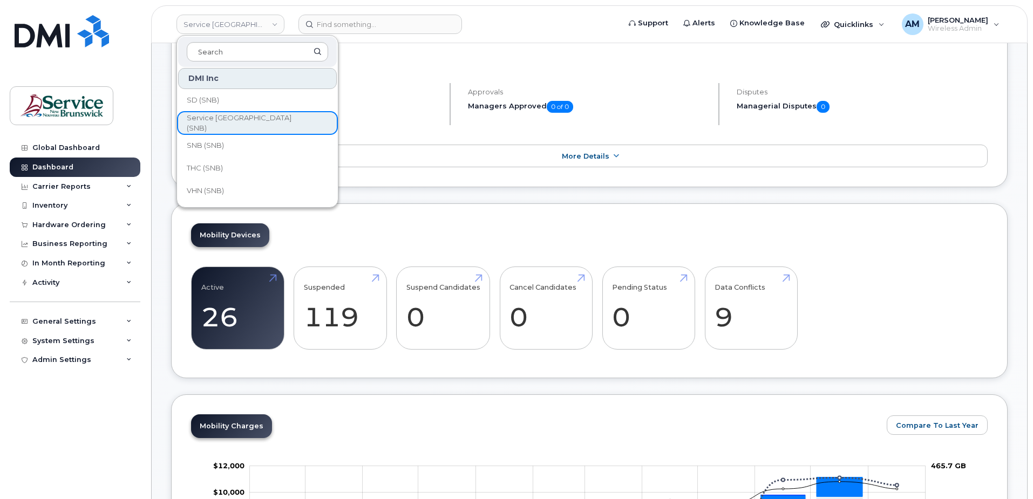 The height and width of the screenshot is (499, 1033). Describe the element at coordinates (443, 308) in the screenshot. I see `a: Suspend Candidates 0` at that location.